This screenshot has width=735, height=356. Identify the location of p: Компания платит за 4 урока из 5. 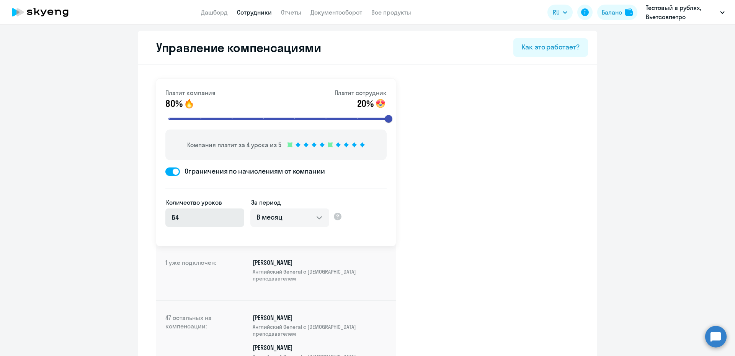
(234, 145).